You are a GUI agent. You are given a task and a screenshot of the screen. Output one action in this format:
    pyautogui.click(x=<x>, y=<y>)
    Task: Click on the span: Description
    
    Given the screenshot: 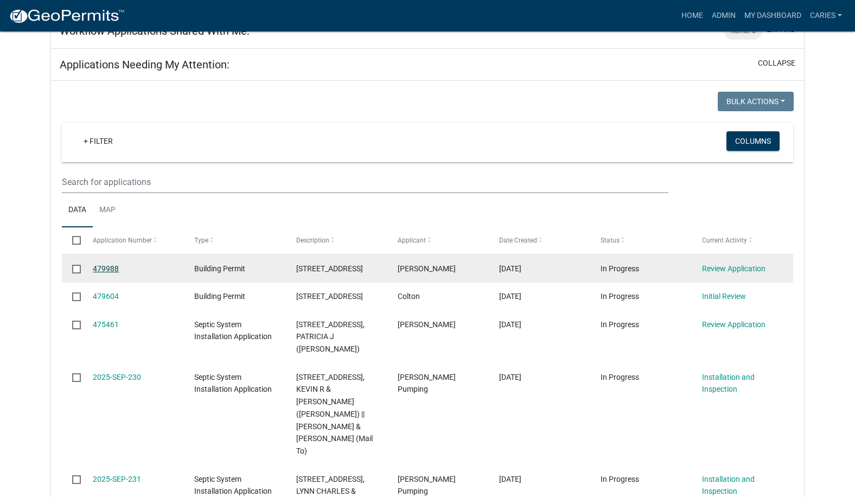 What is the action you would take?
    pyautogui.click(x=312, y=240)
    